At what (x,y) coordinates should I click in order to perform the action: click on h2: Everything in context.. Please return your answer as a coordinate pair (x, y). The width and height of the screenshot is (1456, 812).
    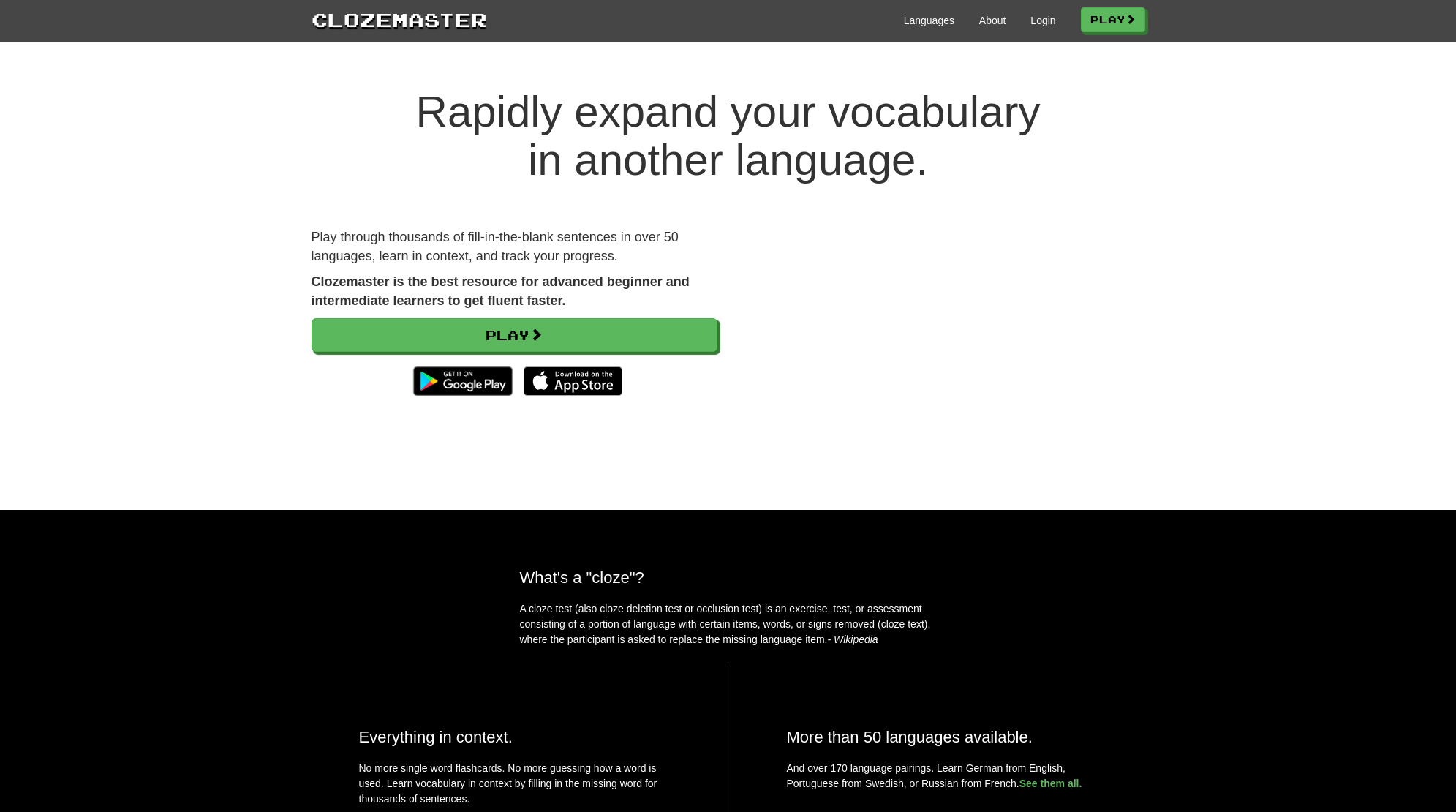
    Looking at the image, I should click on (514, 736).